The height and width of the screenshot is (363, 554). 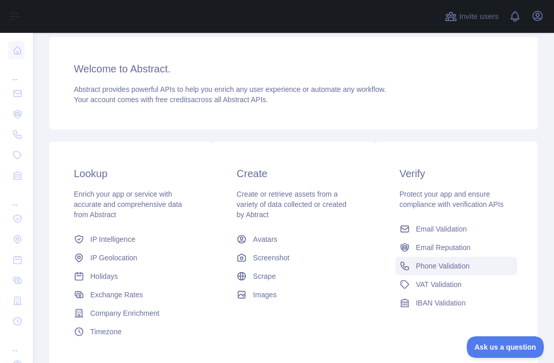 What do you see at coordinates (114, 257) in the screenshot?
I see `span: IP Geolocation` at bounding box center [114, 257].